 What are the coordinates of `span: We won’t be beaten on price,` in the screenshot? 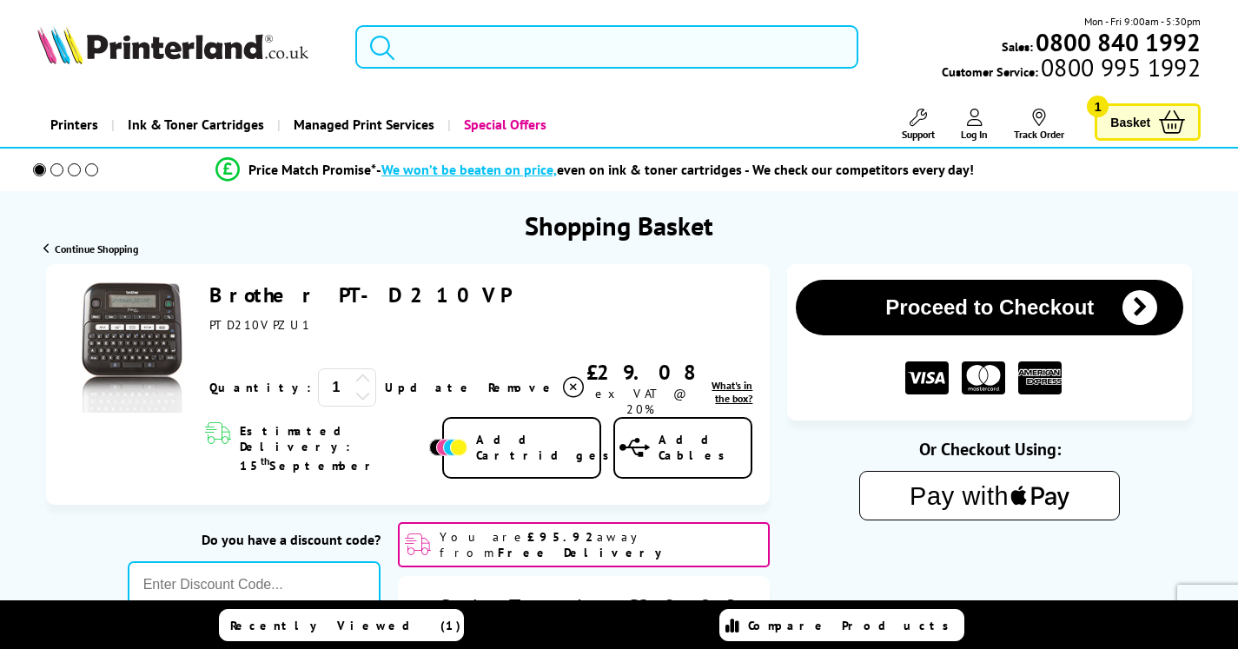 It's located at (469, 169).